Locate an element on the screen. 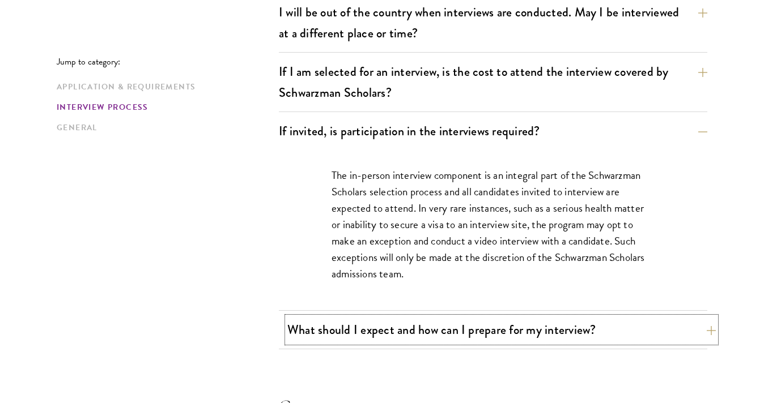  a: Interview Process is located at coordinates (164, 107).